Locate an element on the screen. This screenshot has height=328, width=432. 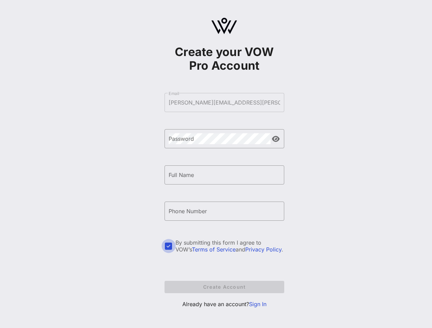
h1: Create your VOW Pro Account is located at coordinates (224, 59).